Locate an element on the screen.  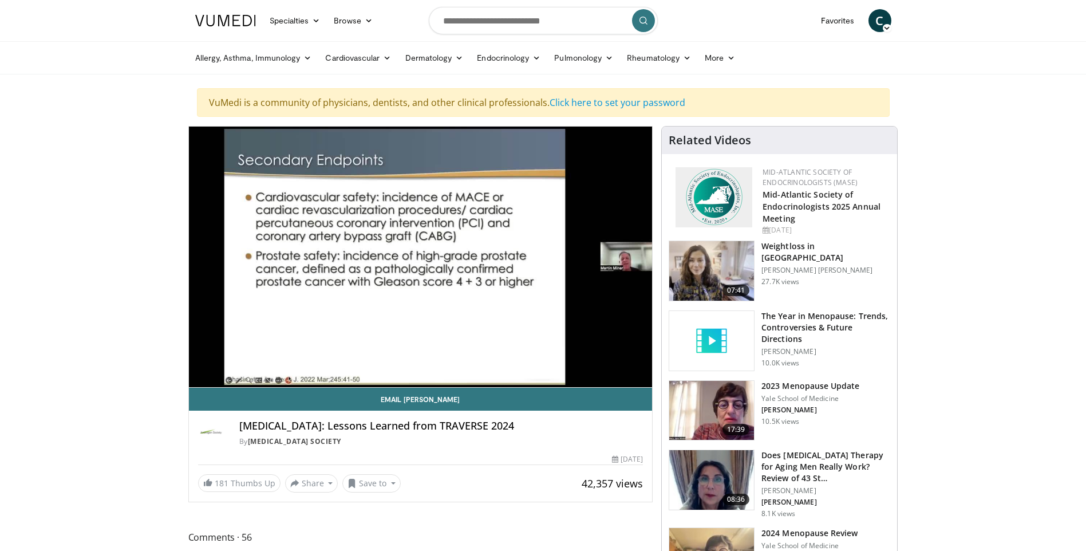
span: 181 is located at coordinates (222, 483).